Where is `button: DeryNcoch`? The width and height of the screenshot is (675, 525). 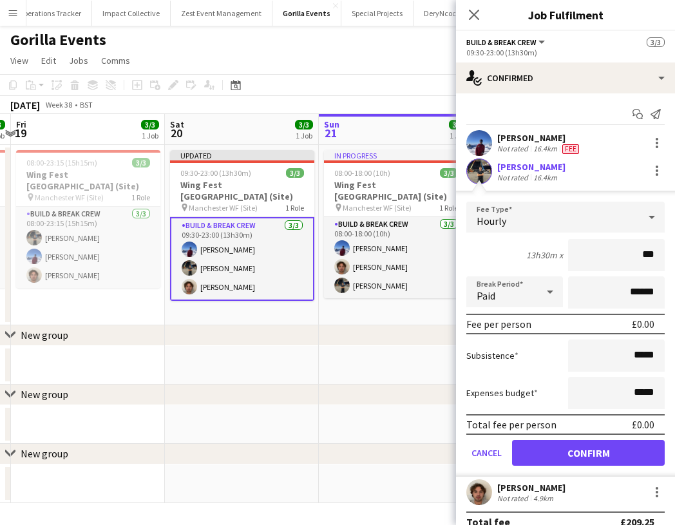
button: DeryNcoch is located at coordinates (442, 13).